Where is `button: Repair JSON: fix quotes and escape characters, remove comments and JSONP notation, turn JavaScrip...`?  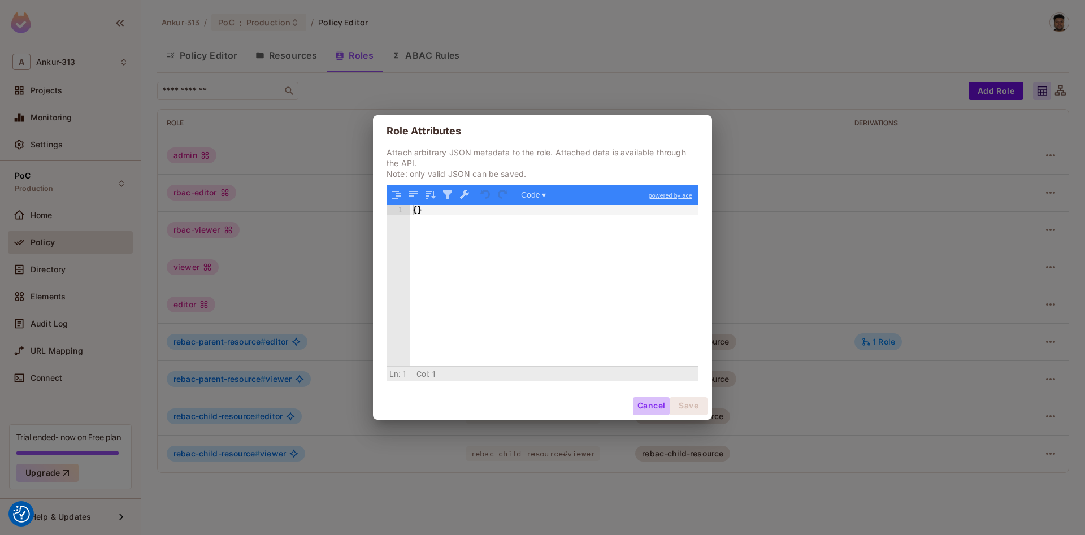
button: Repair JSON: fix quotes and escape characters, remove comments and JSONP notation, turn JavaScrip... is located at coordinates (465, 195).